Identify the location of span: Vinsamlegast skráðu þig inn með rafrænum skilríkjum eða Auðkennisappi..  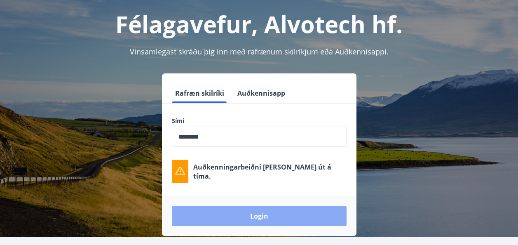
(259, 52).